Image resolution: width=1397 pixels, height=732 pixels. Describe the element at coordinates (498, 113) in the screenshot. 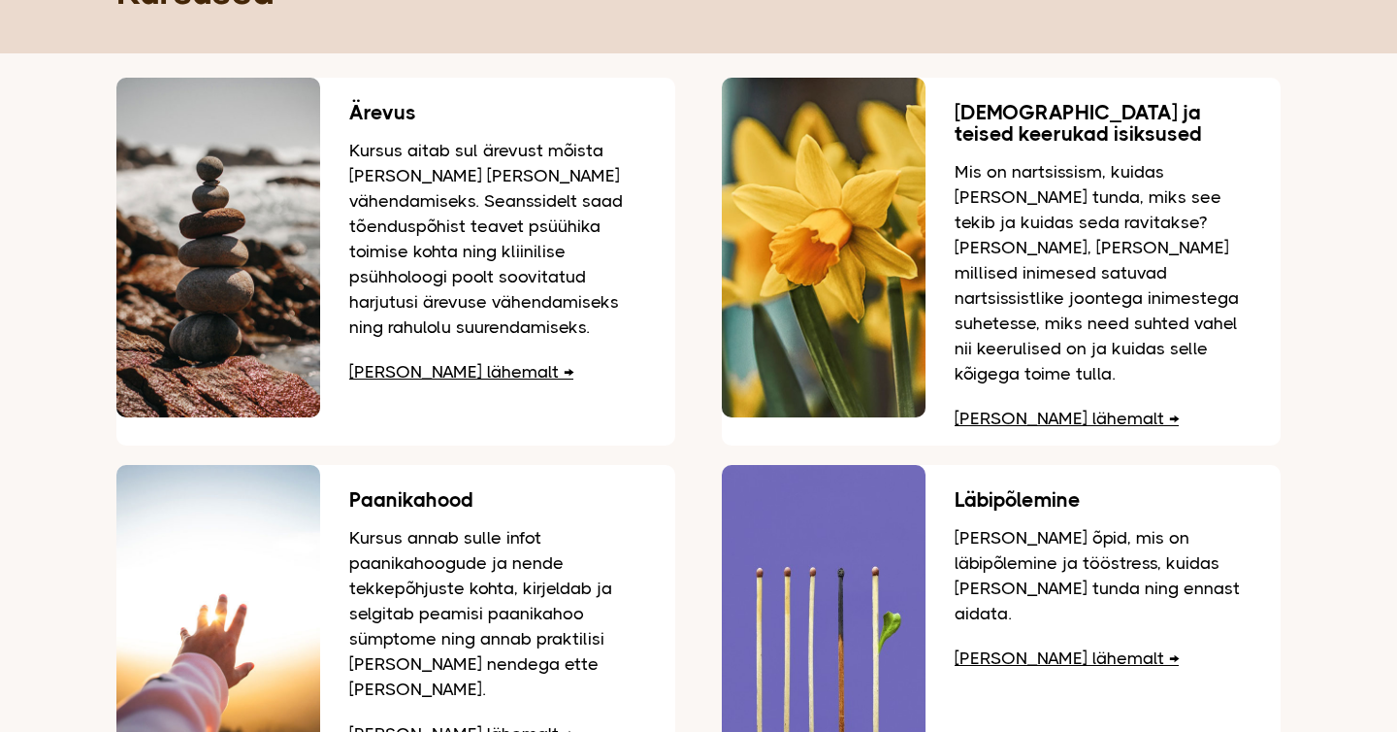

I see `h3: Ärevus` at that location.